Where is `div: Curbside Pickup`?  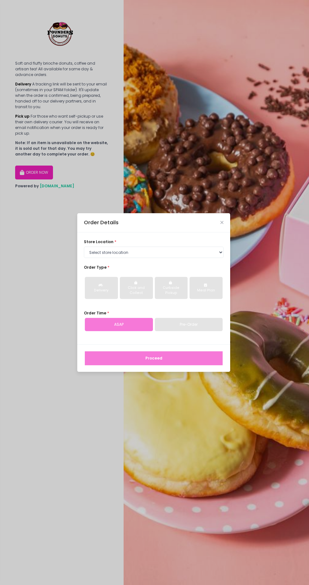
div: Curbside Pickup is located at coordinates (171, 291).